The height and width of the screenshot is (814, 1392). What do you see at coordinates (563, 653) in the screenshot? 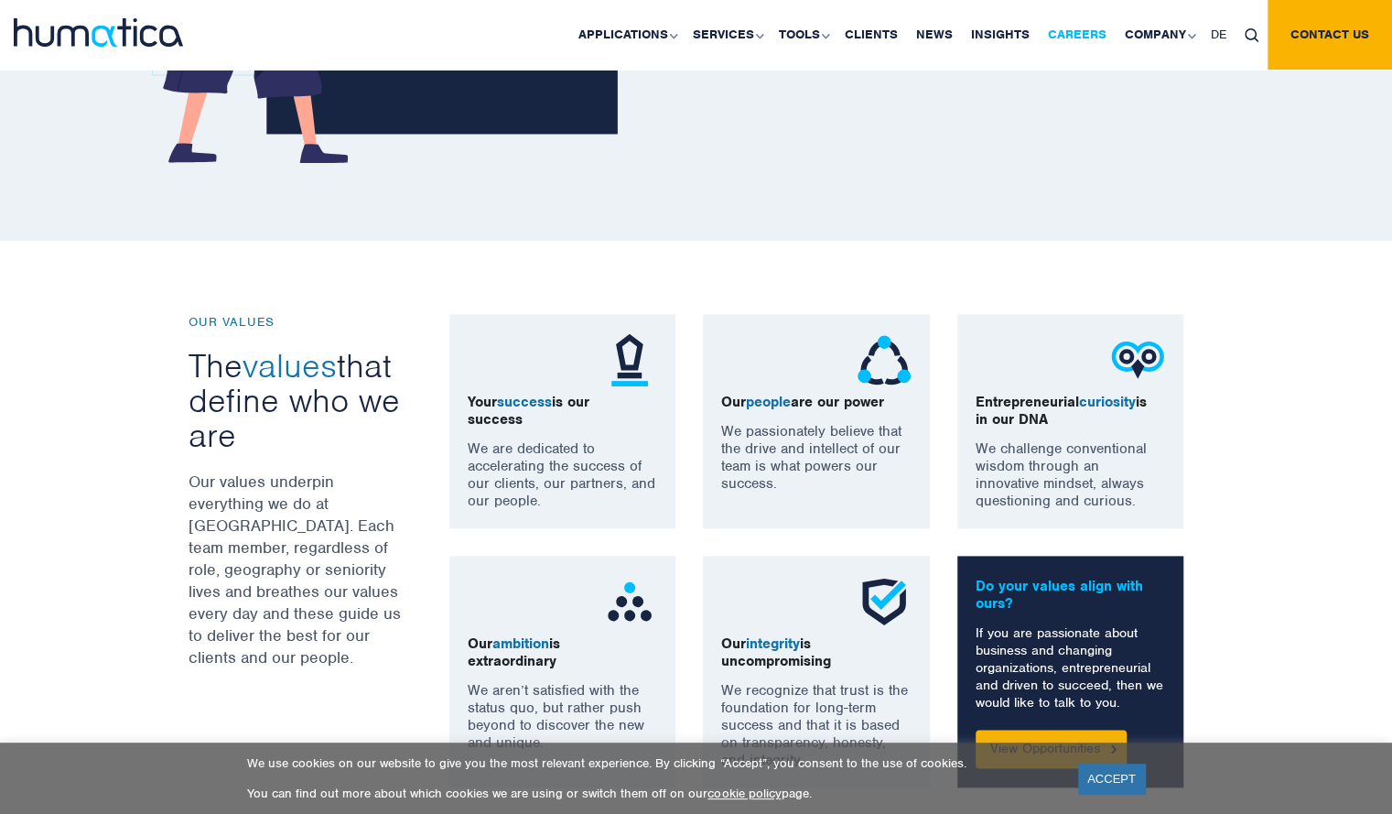
I see `p: Our is extraordinary` at bounding box center [563, 653].